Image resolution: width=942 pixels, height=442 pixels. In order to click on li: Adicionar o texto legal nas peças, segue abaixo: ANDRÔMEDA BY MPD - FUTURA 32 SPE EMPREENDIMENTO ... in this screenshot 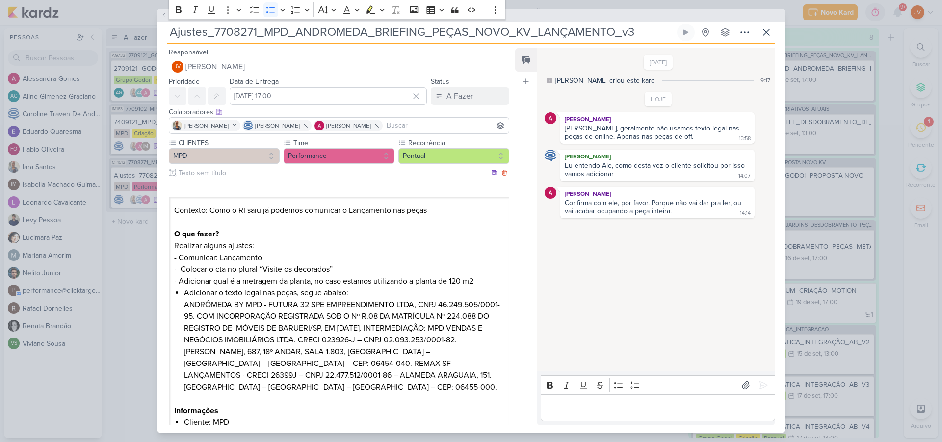, I will do `click(344, 346)`.